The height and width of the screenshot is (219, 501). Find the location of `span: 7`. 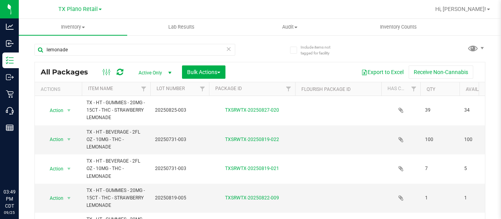

span: 7 is located at coordinates (440, 168).